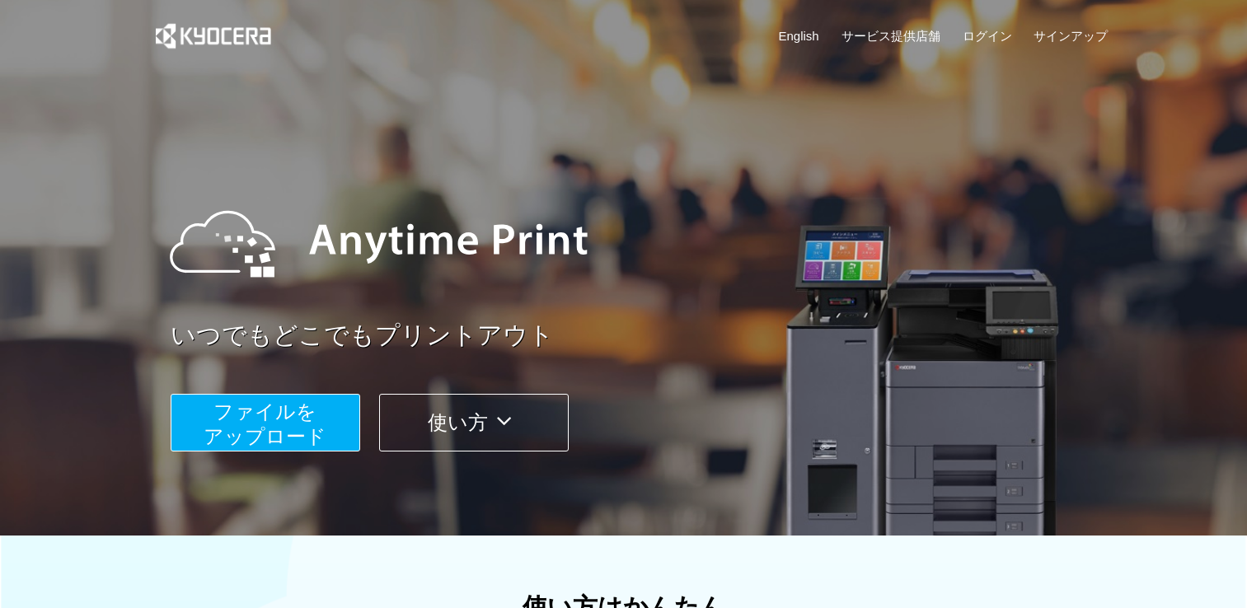 This screenshot has height=608, width=1247. Describe the element at coordinates (265, 424) in the screenshot. I see `span: ファイルを ​​アップロード` at that location.